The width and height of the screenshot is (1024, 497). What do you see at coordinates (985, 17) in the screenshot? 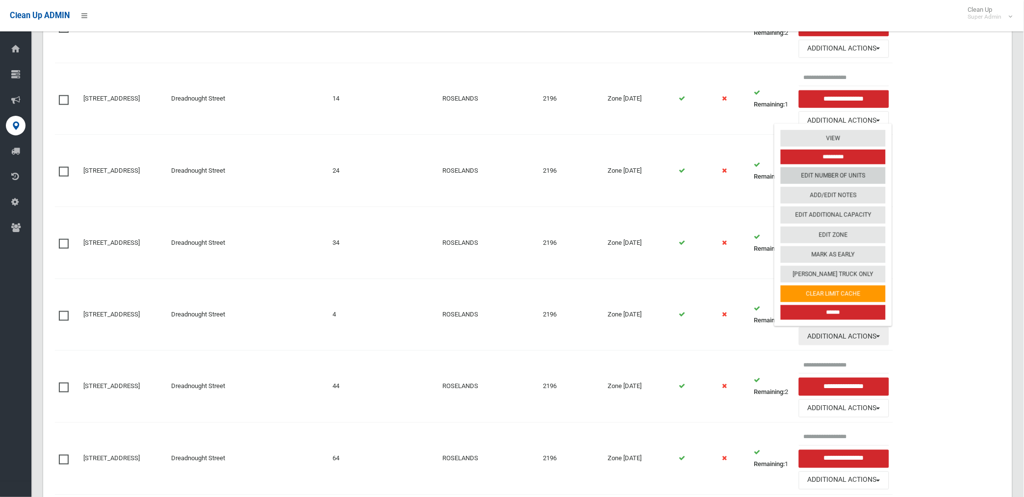
I see `small: Super Admin` at bounding box center [985, 17].